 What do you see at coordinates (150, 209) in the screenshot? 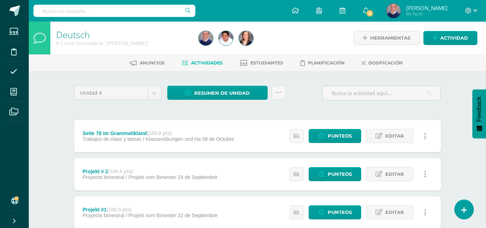
I see `div: Projekt #1` at bounding box center [150, 209].